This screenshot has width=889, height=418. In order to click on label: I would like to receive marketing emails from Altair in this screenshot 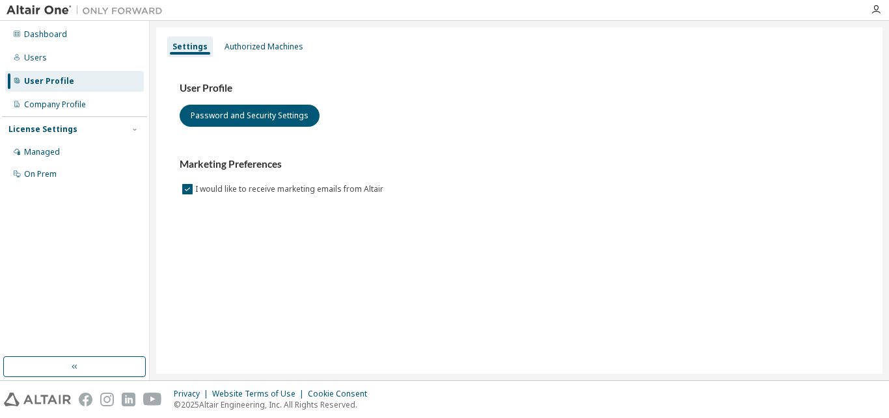, I will do `click(290, 189)`.